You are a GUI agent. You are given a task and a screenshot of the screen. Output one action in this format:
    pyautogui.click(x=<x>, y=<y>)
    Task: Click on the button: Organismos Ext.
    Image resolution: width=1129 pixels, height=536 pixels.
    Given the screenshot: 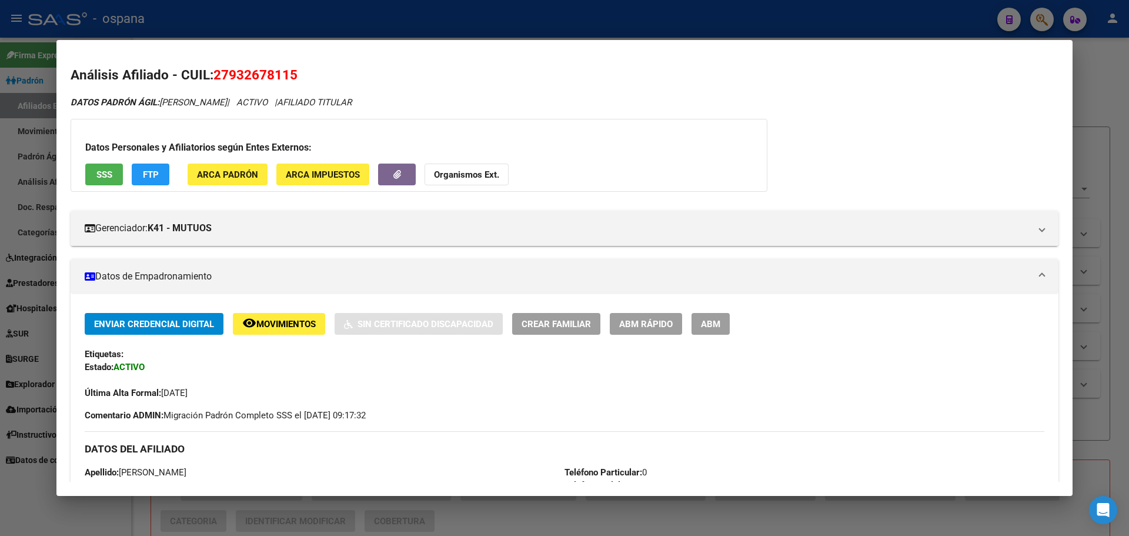 What is the action you would take?
    pyautogui.click(x=466, y=174)
    